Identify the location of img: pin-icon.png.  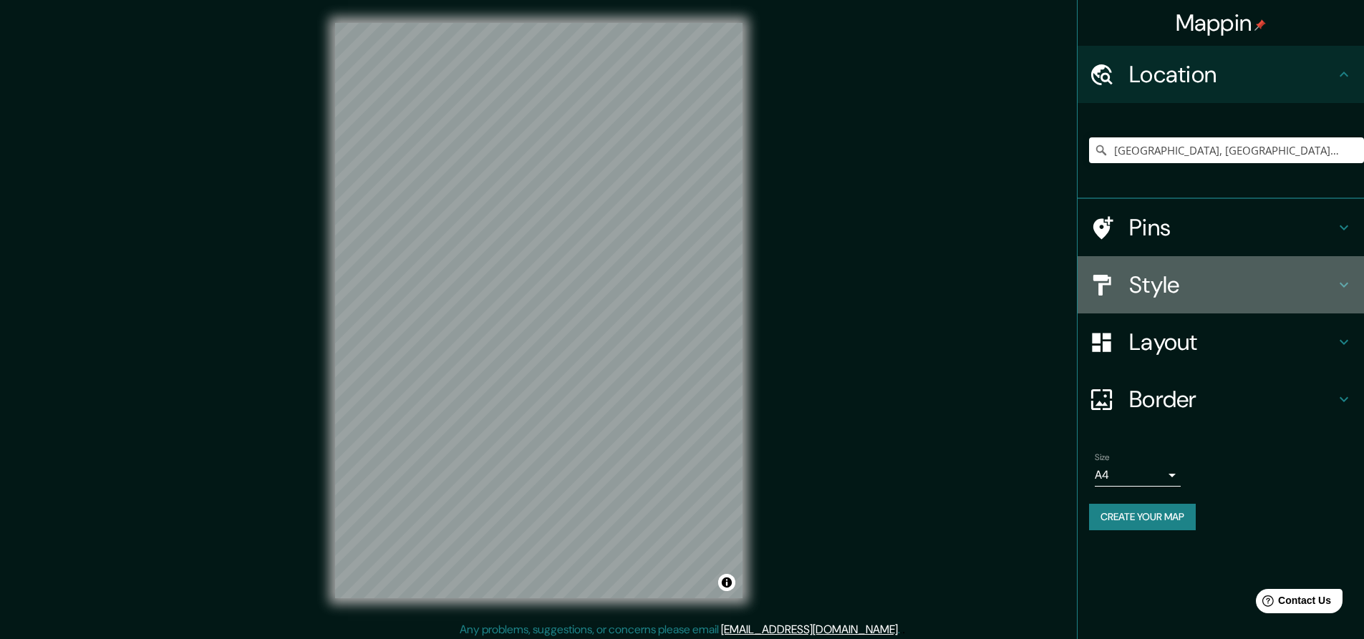
(1260, 25).